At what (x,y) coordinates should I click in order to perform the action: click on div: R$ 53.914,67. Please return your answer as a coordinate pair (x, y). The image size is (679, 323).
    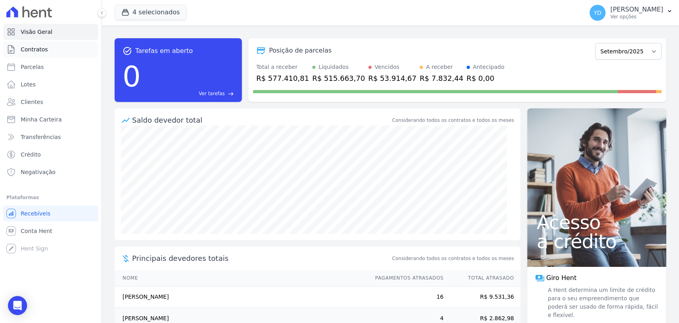
    Looking at the image, I should click on (392, 78).